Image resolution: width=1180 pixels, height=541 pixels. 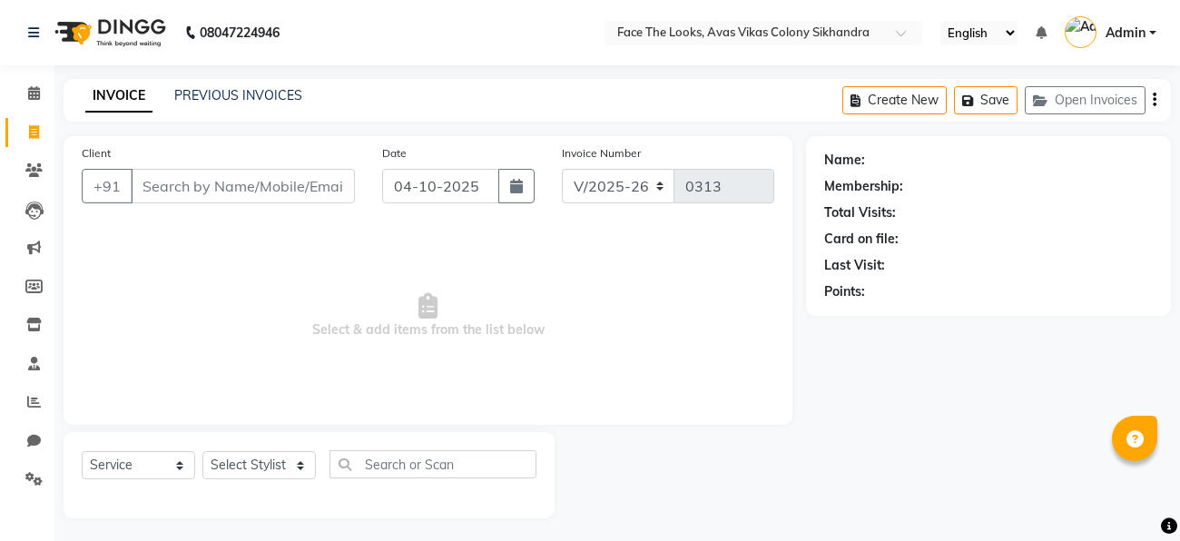 I want to click on b: 08047224946, so click(x=240, y=33).